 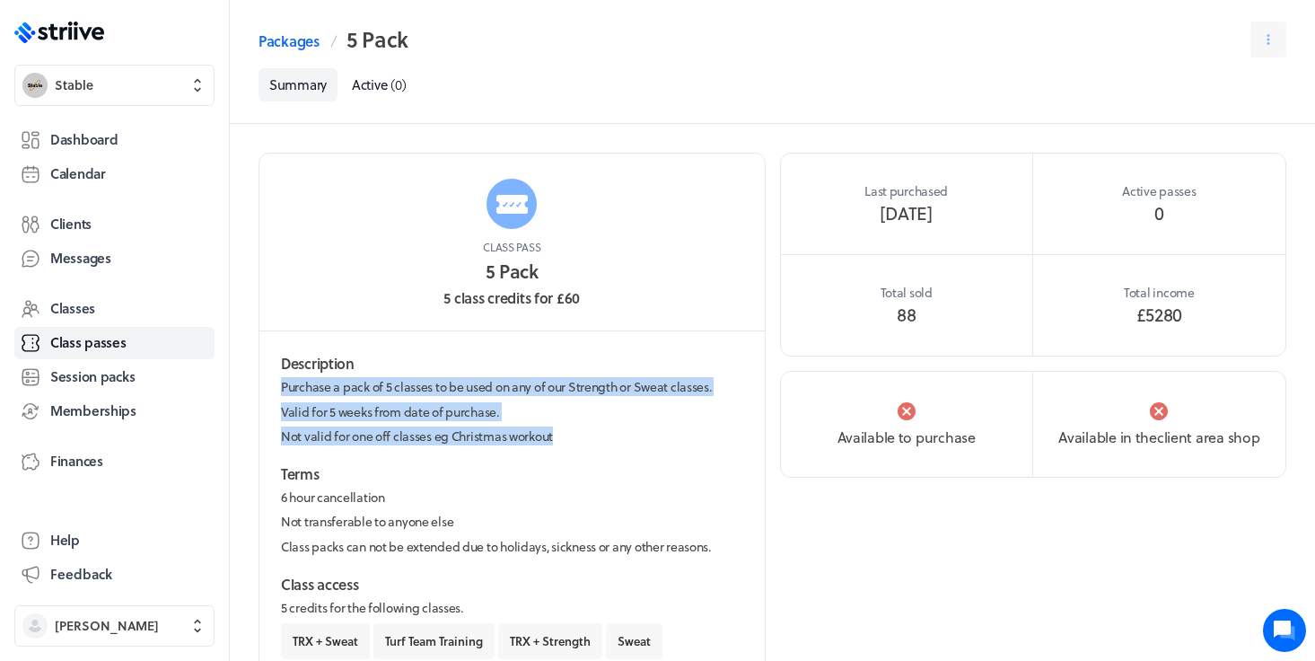 I want to click on a: Class passes, so click(x=114, y=343).